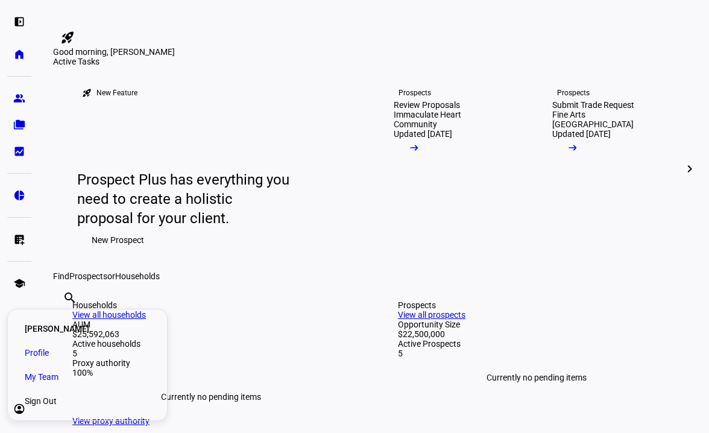 The height and width of the screenshot is (433, 709). I want to click on div: $25,592,063, so click(211, 334).